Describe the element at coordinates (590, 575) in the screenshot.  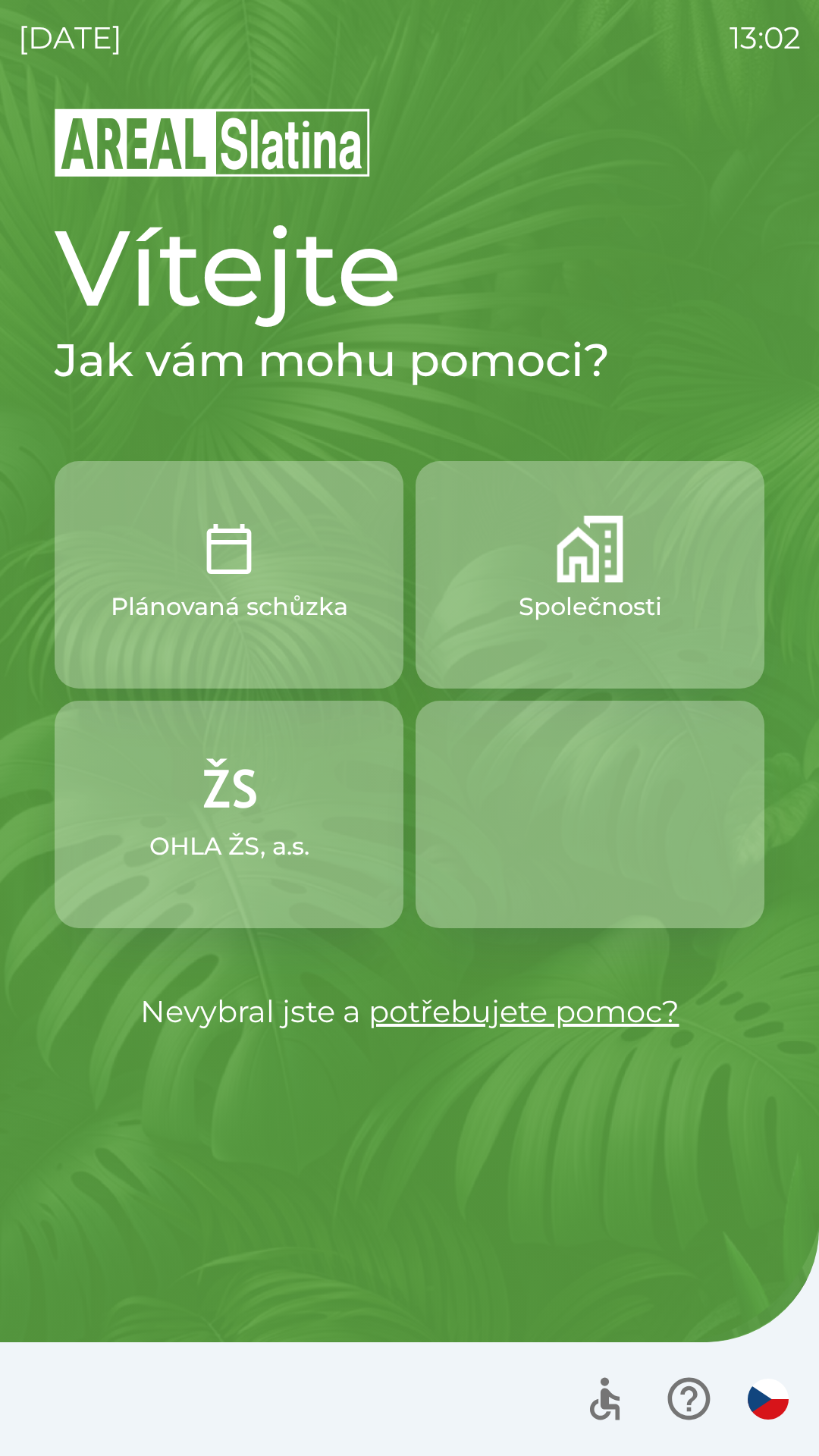
I see `button: Společnosti` at that location.